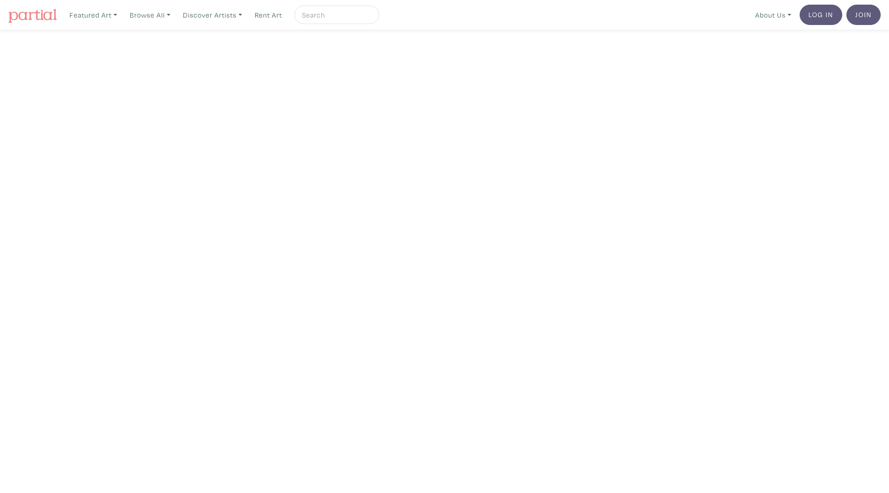 The image size is (889, 493). I want to click on a: Discover Artists, so click(213, 15).